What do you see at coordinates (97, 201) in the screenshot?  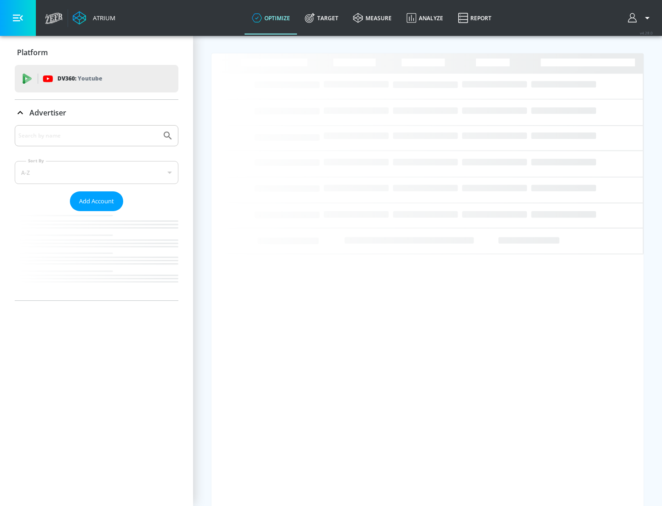 I see `span: Add Account` at bounding box center [97, 201].